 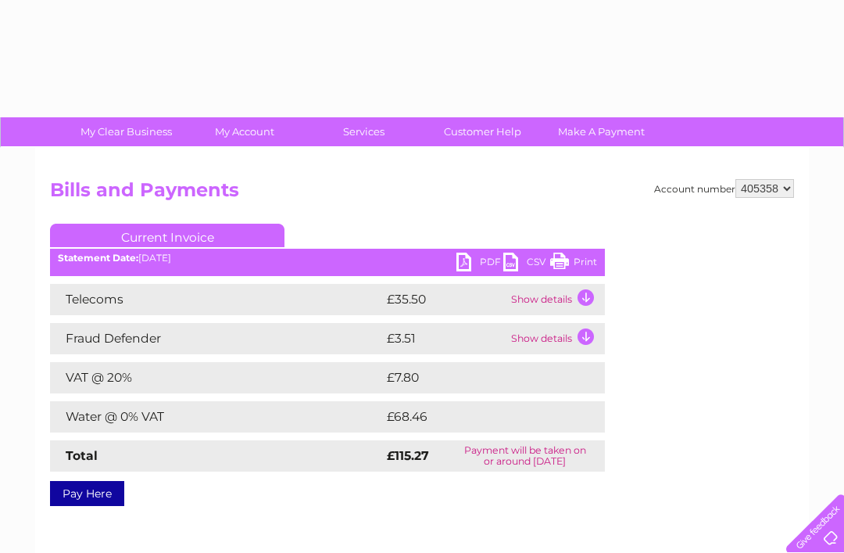 I want to click on td: VAT @ 20%, so click(x=217, y=378).